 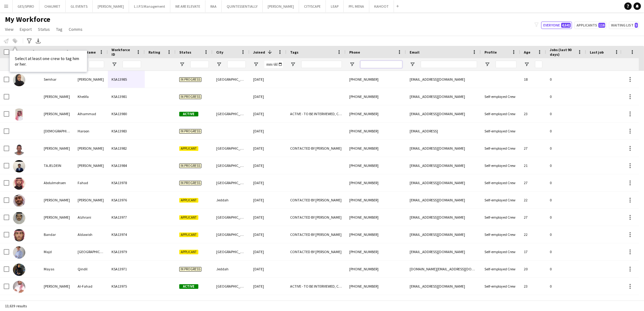 What do you see at coordinates (19, 115) in the screenshot?
I see `img: Ibrahim Alhammad` at bounding box center [19, 115].